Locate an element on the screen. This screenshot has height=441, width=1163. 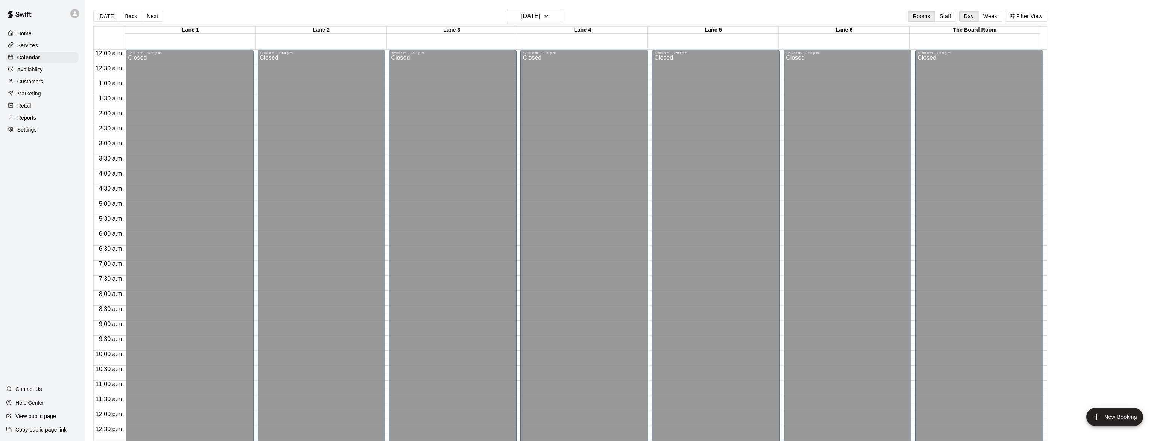
span: 2:00 a.m. is located at coordinates (111, 113).